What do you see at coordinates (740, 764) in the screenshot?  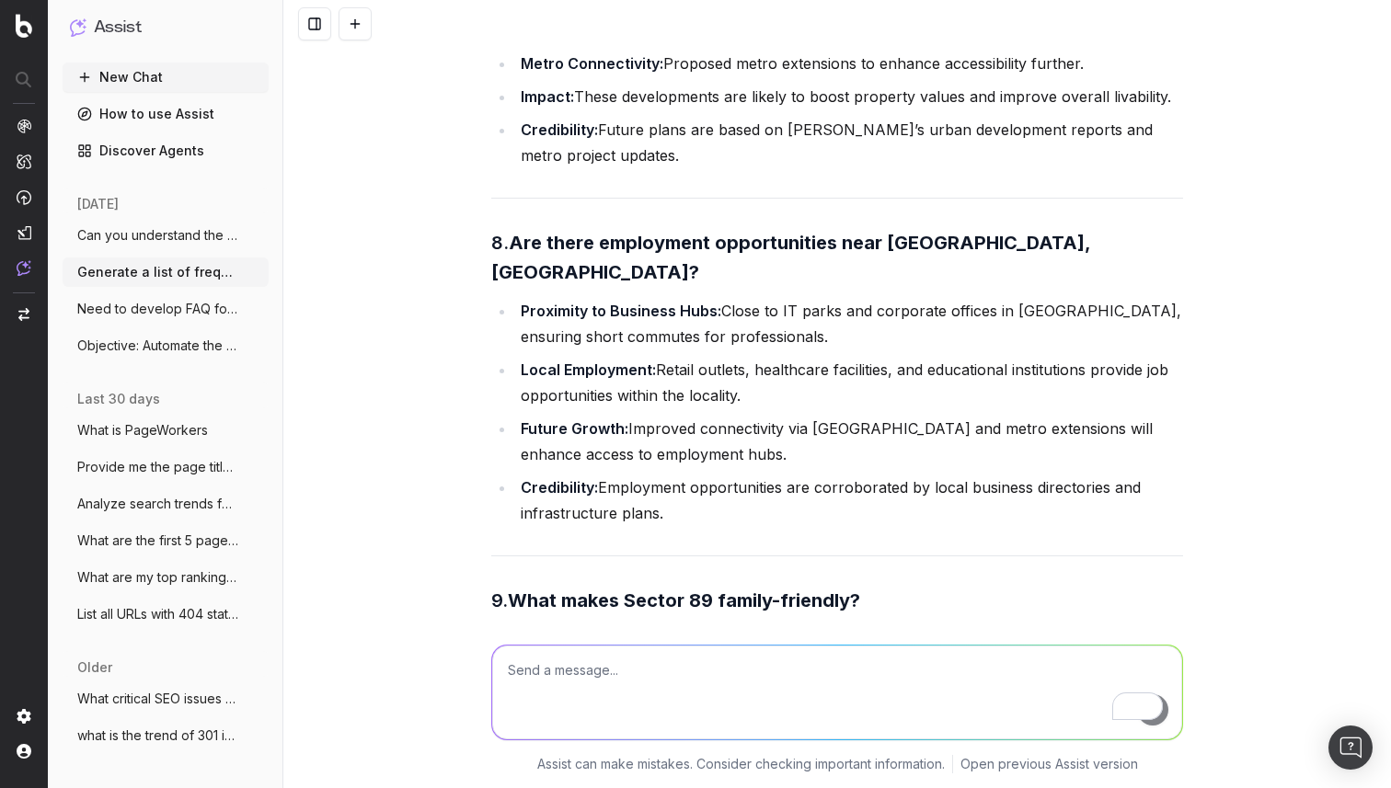 I see `p: Assist can make mistakes. Consider checking important information.` at bounding box center [740, 764].